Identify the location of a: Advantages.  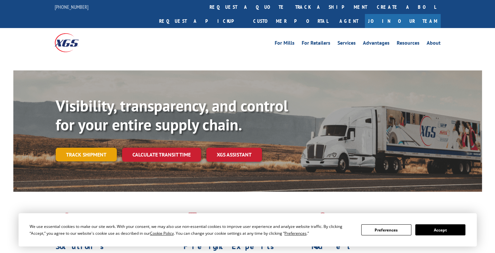
(376, 44).